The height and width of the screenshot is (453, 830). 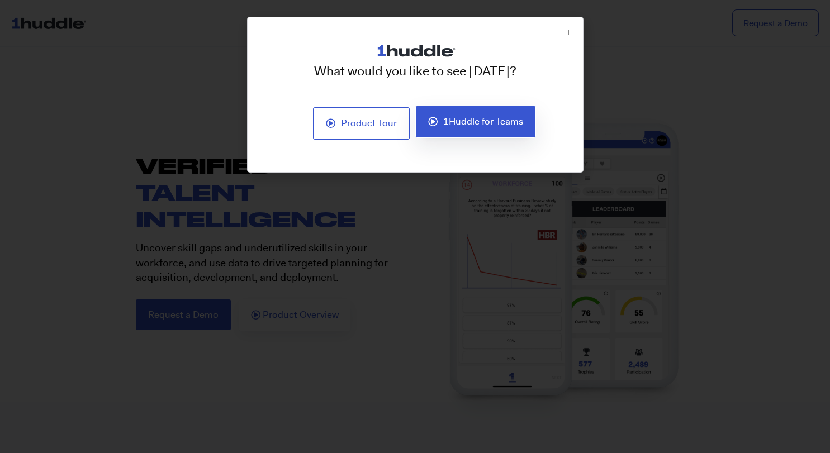 What do you see at coordinates (476, 122) in the screenshot?
I see `a: 1Huddle for Teams` at bounding box center [476, 122].